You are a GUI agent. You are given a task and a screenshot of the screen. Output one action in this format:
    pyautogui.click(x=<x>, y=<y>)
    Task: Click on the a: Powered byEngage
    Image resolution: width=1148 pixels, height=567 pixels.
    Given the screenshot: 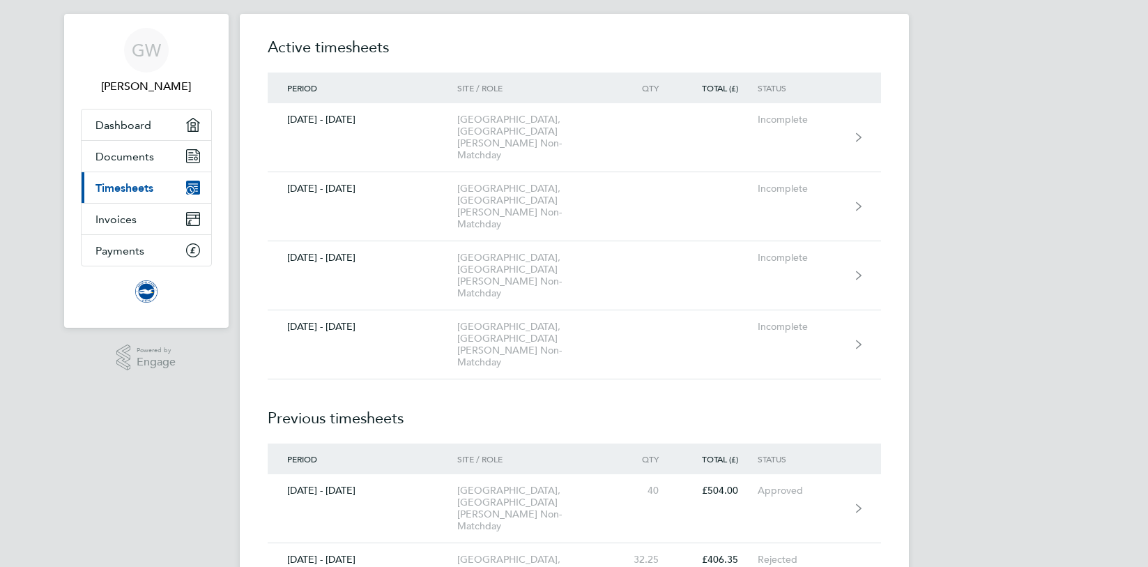 What is the action you would take?
    pyautogui.click(x=146, y=358)
    